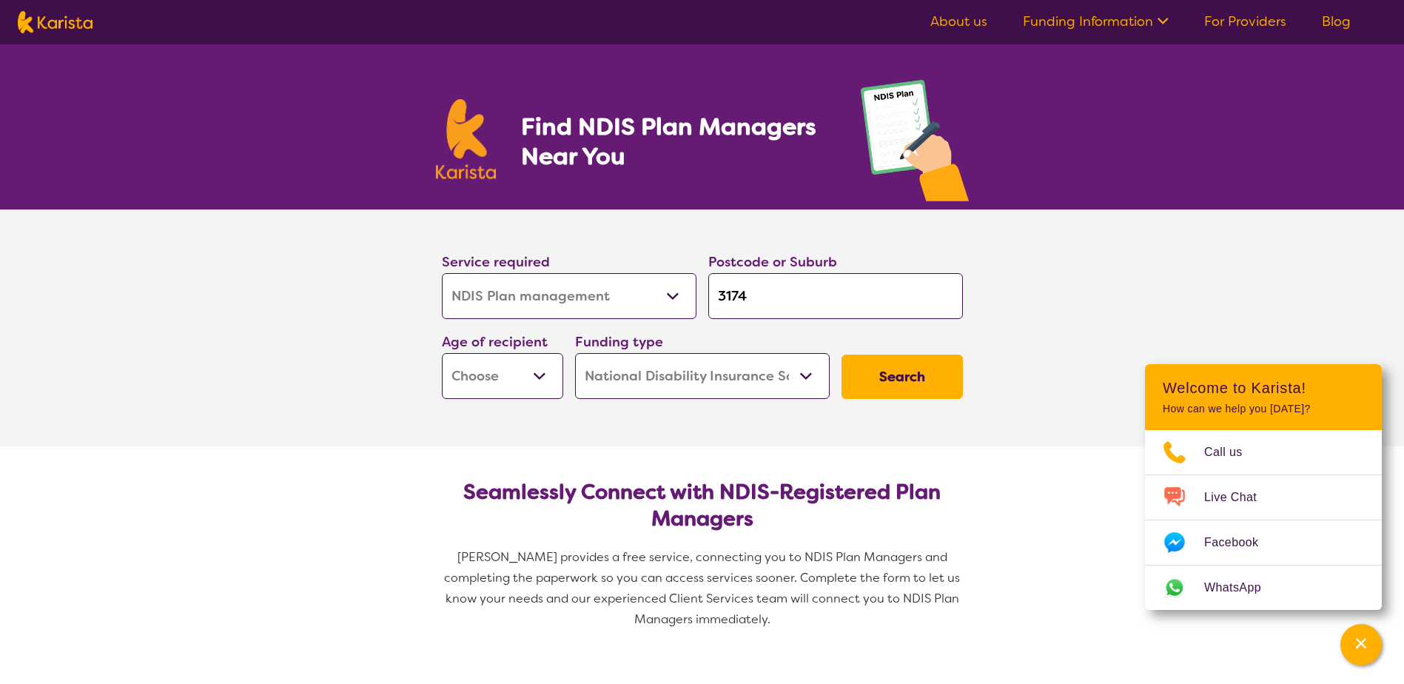  Describe the element at coordinates (1264, 388) in the screenshot. I see `h2: Welcome to Karista!` at that location.